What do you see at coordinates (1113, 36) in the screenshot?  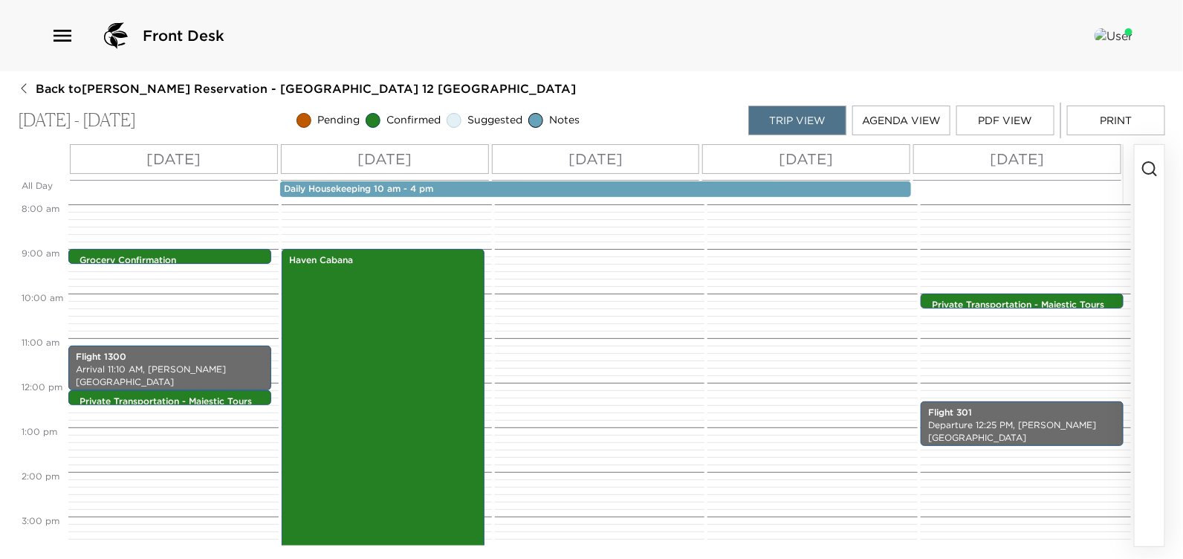 I see `img: User` at bounding box center [1113, 36].